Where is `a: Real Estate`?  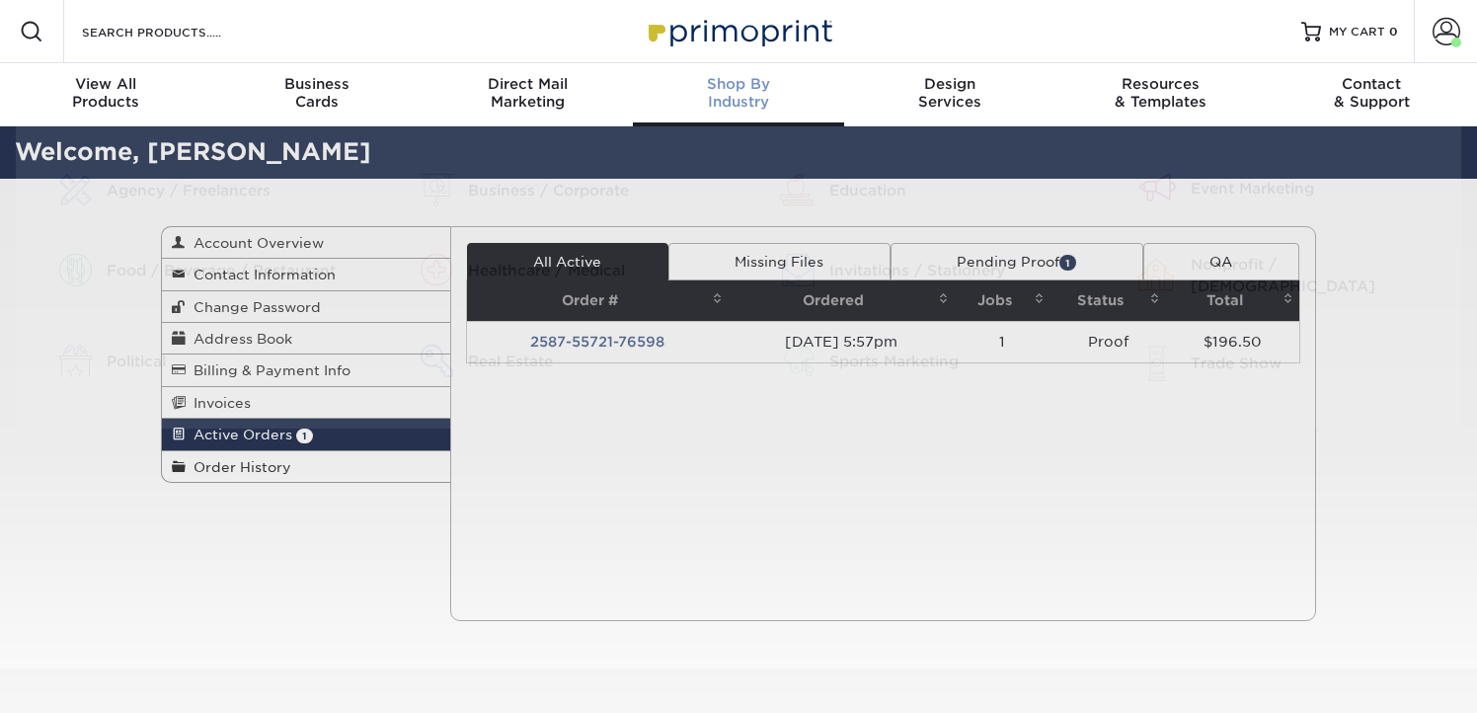 a: Real Estate is located at coordinates (558, 360).